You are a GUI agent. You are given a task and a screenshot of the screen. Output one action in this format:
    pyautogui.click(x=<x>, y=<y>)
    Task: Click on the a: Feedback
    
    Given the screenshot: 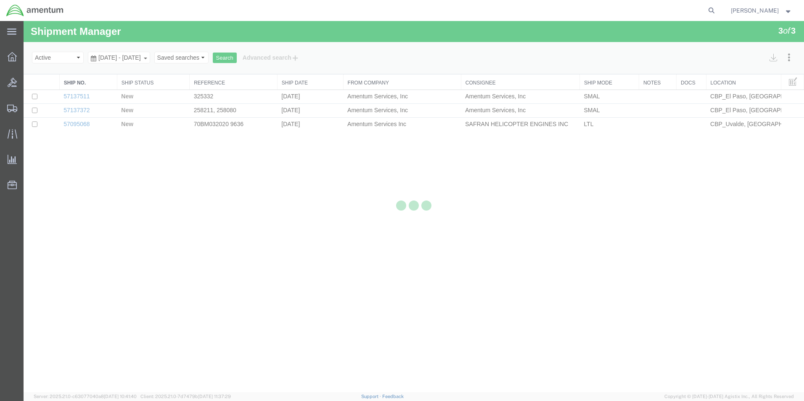 What is the action you would take?
    pyautogui.click(x=393, y=397)
    